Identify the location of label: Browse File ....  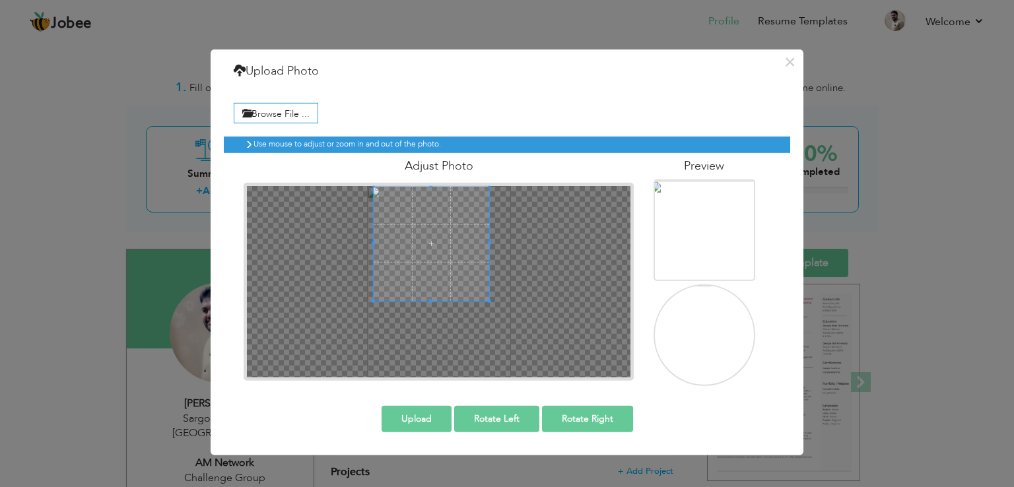
(276, 113).